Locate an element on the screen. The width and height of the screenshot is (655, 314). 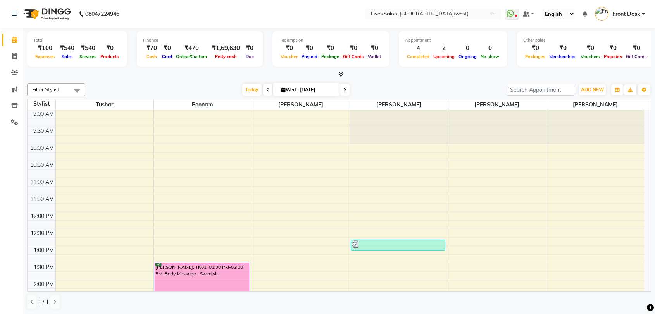
div: Appointment is located at coordinates (453, 40).